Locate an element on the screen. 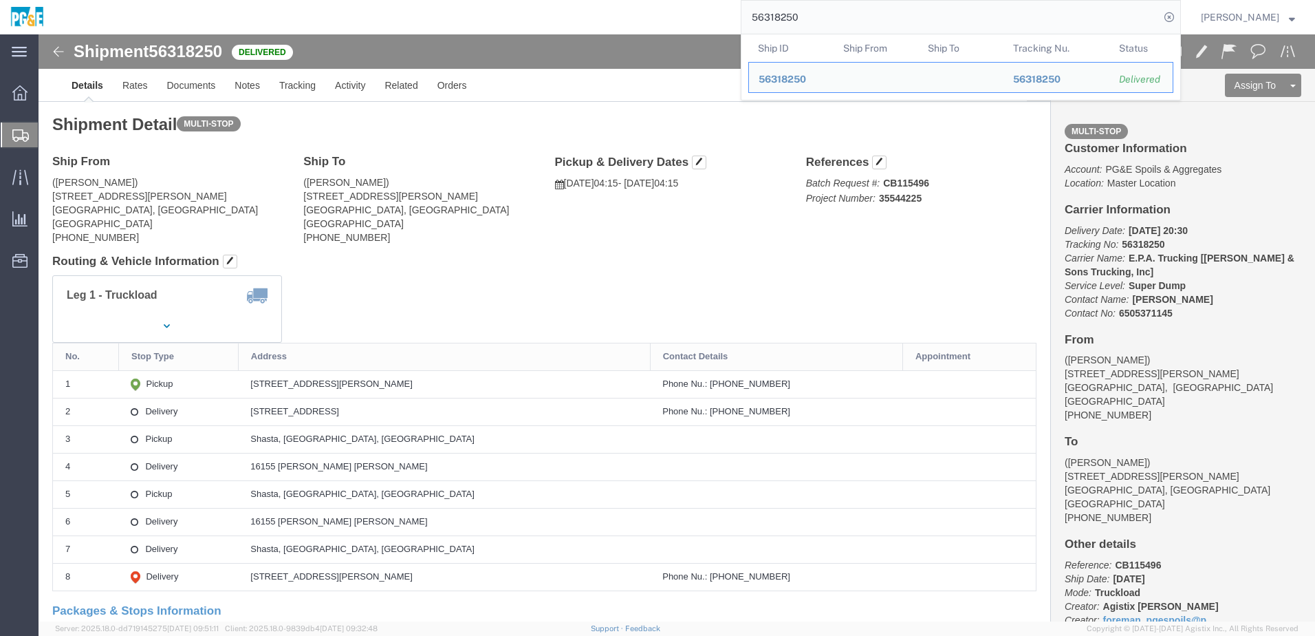 This screenshot has height=636, width=1315. span: Evelyn Angel is located at coordinates (1241, 17).